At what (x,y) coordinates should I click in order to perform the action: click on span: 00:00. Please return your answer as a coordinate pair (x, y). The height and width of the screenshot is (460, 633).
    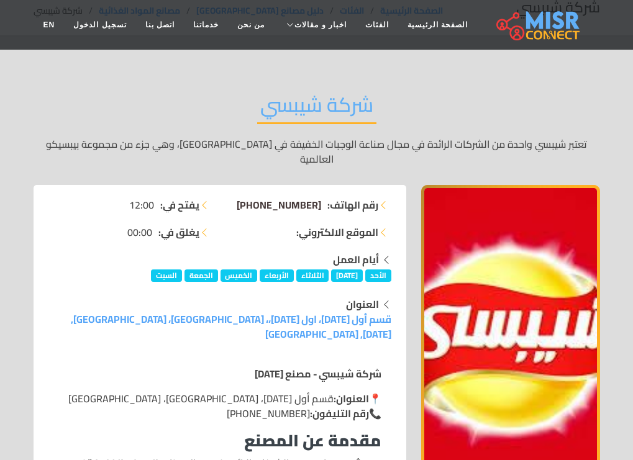
    Looking at the image, I should click on (140, 232).